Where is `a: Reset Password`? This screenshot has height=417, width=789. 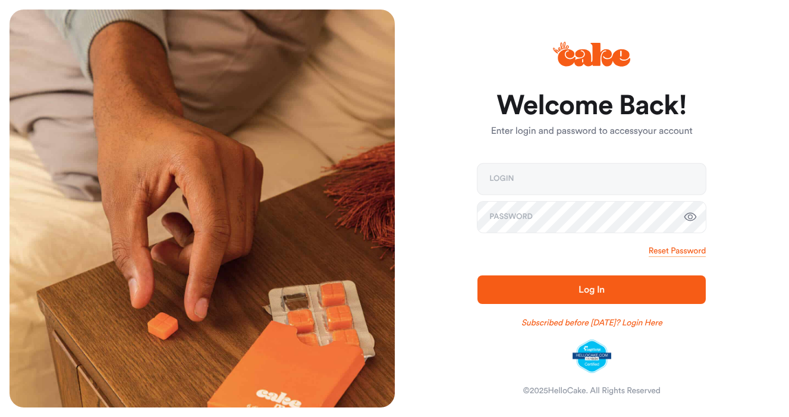
a: Reset Password is located at coordinates (677, 251).